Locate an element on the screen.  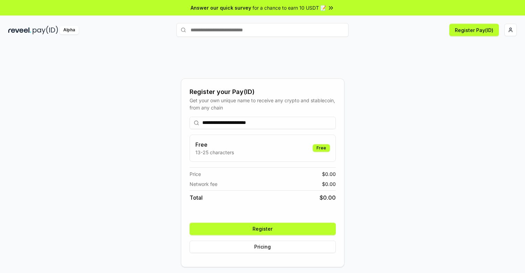
span: Network fee is located at coordinates (203, 184).